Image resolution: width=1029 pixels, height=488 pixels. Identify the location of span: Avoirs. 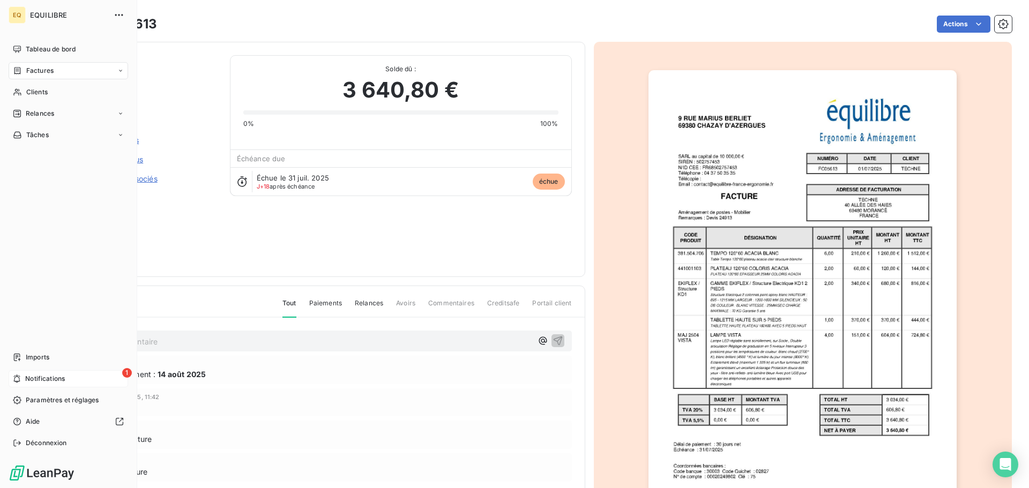
(406, 308).